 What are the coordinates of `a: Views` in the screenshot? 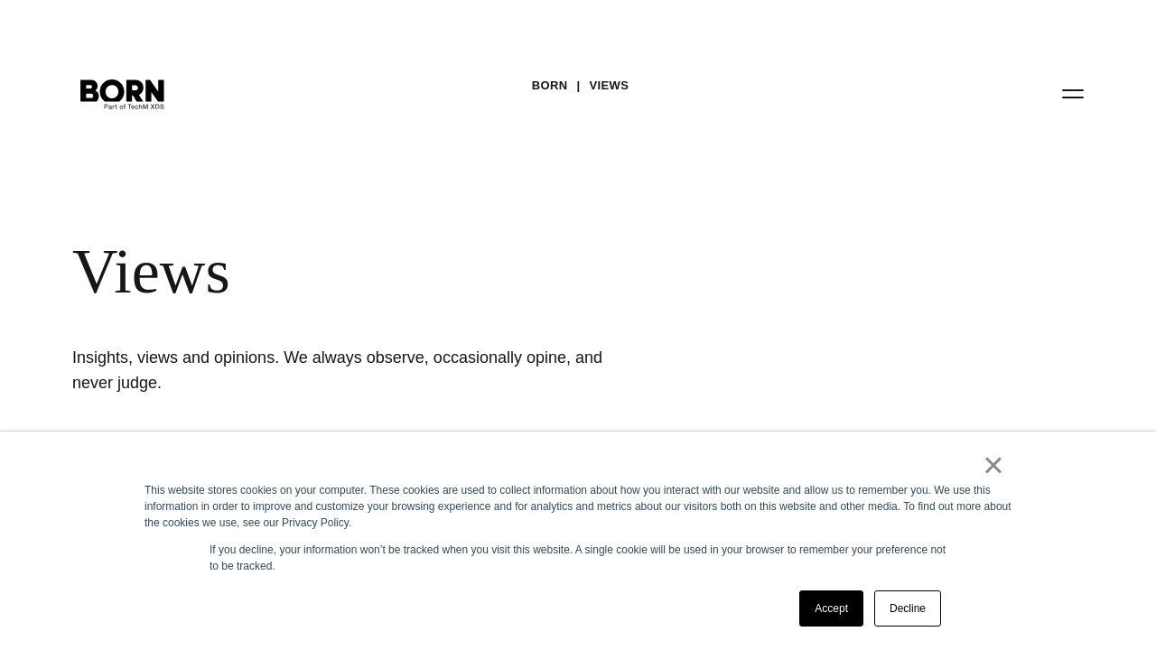 It's located at (609, 86).